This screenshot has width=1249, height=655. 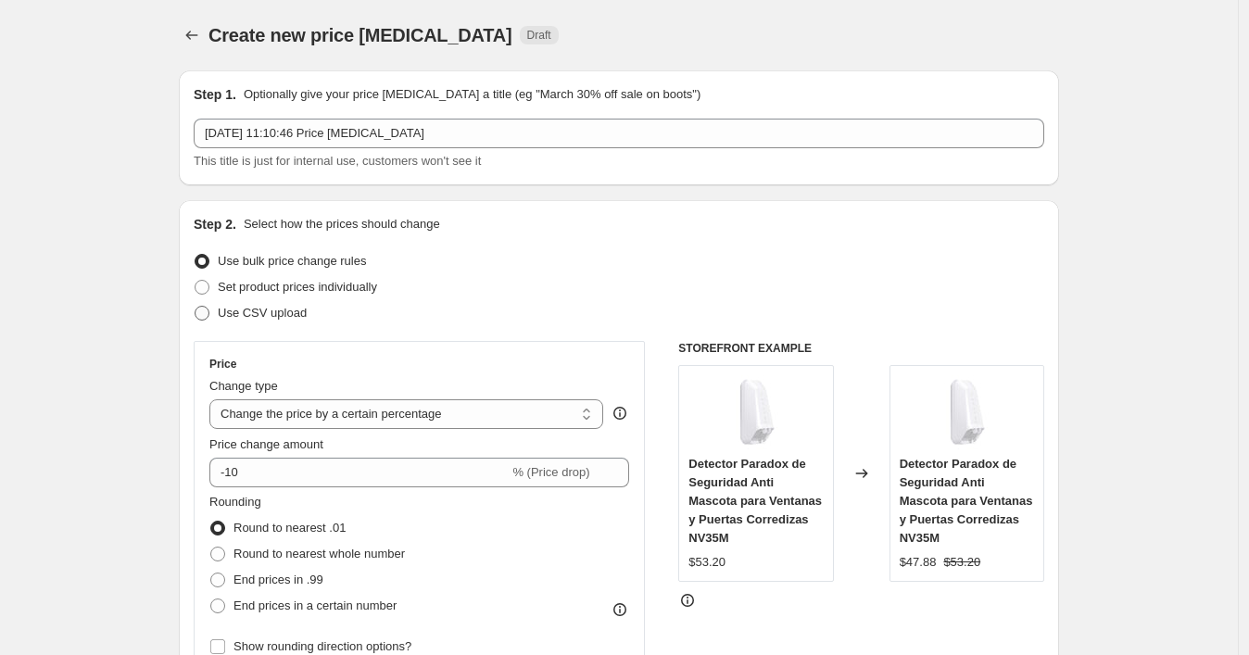 What do you see at coordinates (215, 224) in the screenshot?
I see `h2: Step 2.` at bounding box center [215, 224].